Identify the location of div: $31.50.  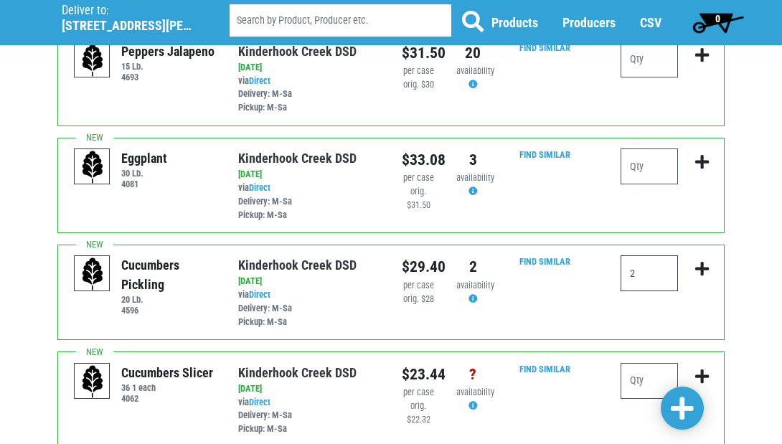
(418, 53).